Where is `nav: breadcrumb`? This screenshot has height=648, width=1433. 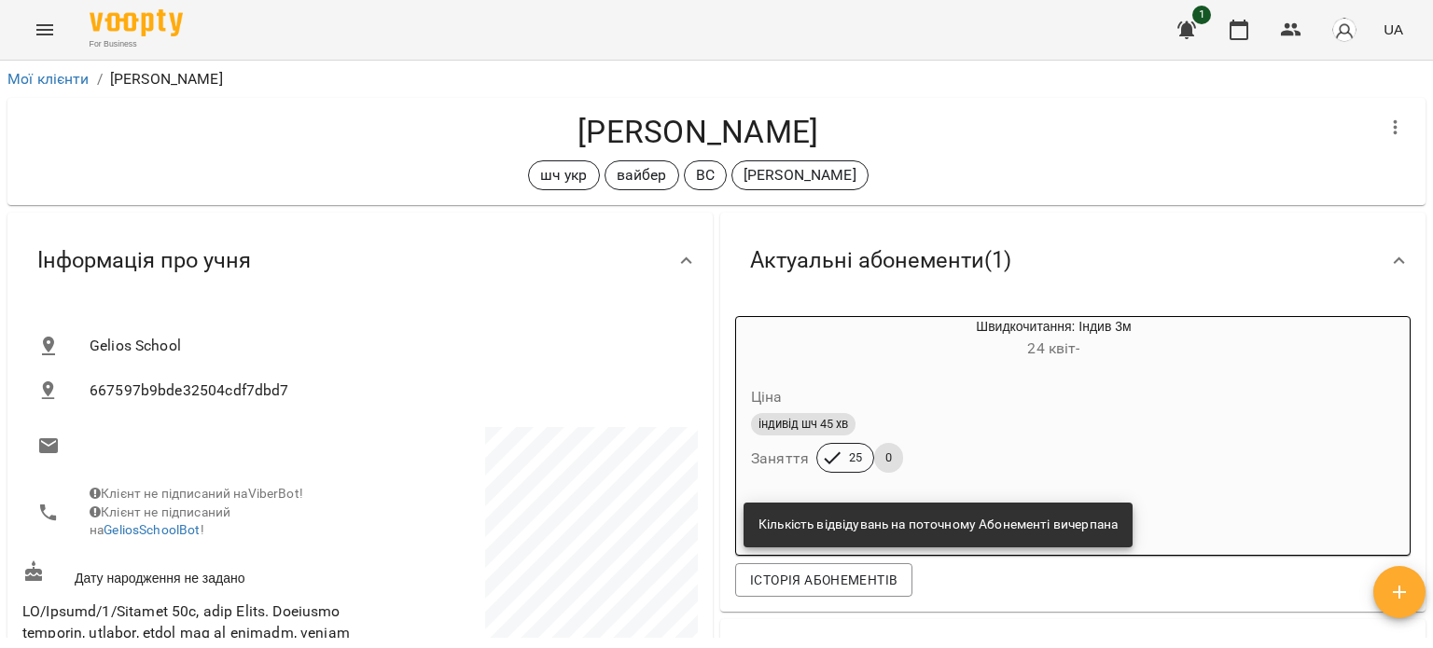
nav: breadcrumb is located at coordinates (717, 79).